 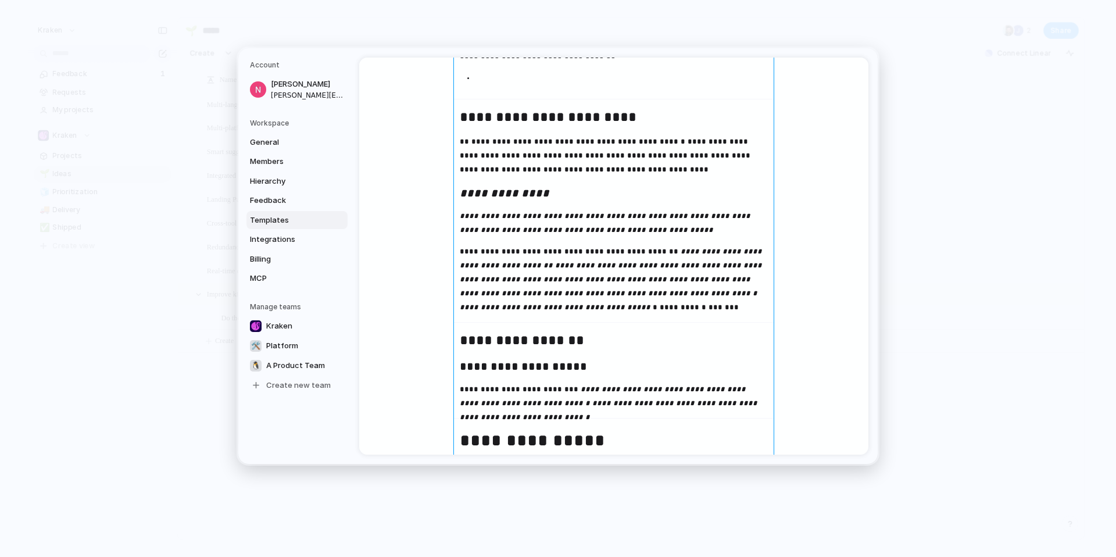 What do you see at coordinates (287, 279) in the screenshot?
I see `span: MCP` at bounding box center [287, 279].